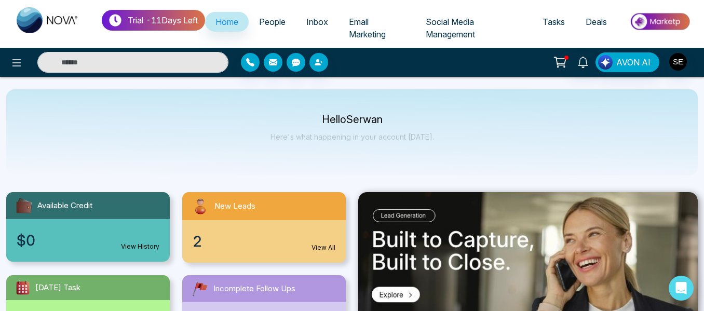  Describe the element at coordinates (272, 22) in the screenshot. I see `a: People` at that location.